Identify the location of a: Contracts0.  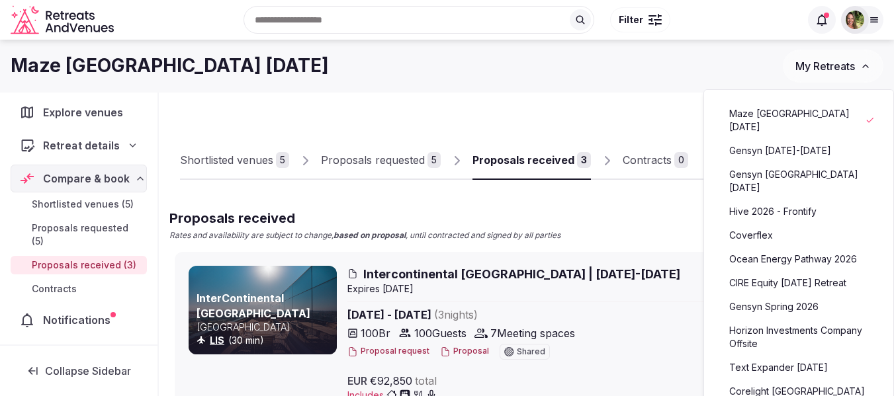
(655, 161).